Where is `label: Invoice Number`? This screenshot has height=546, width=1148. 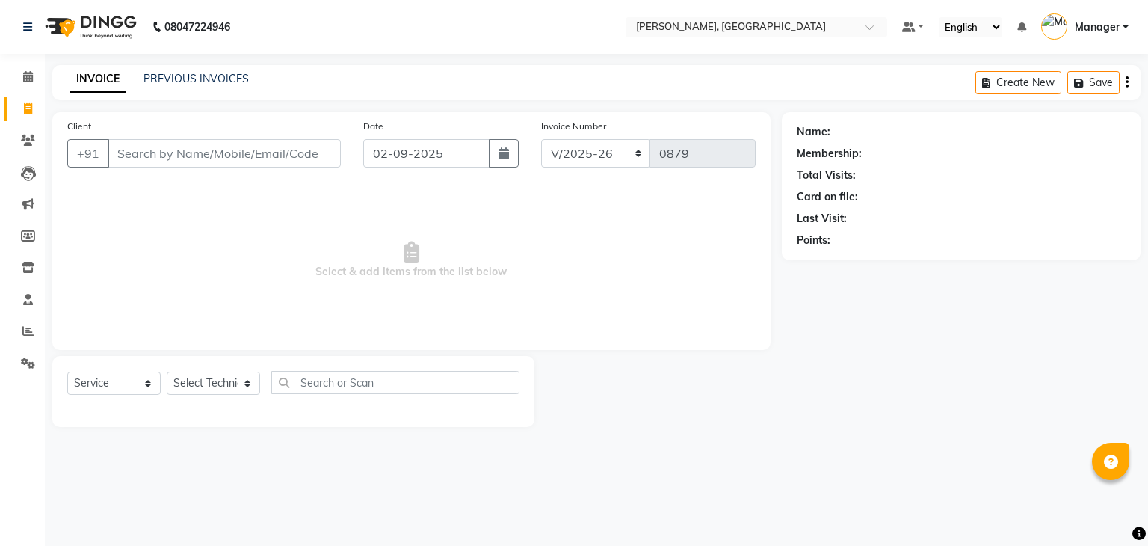 label: Invoice Number is located at coordinates (573, 126).